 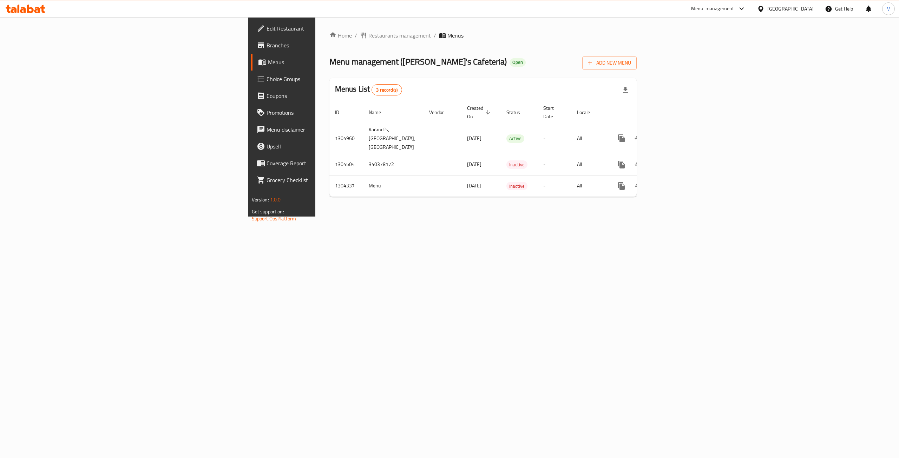 I want to click on span: Grocery Checklist, so click(x=330, y=180).